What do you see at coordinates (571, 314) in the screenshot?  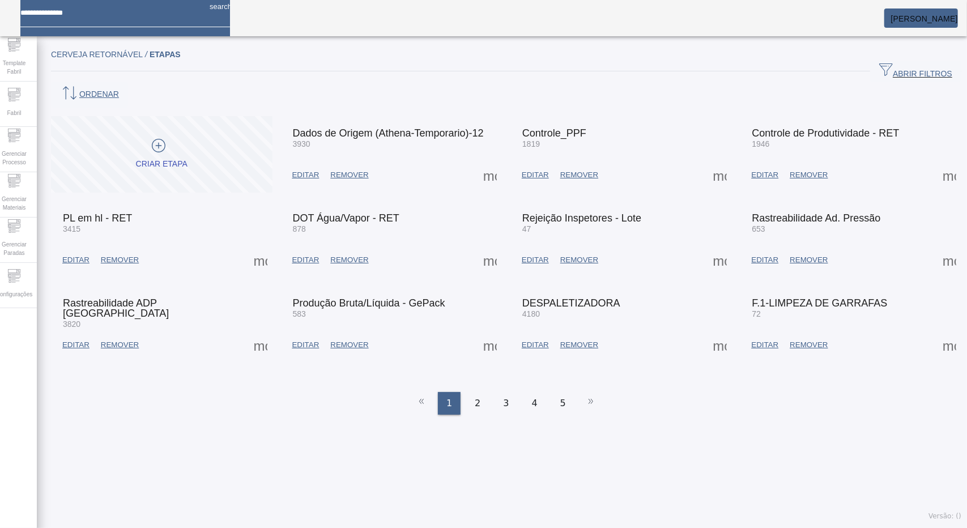 I see `mat-card-subtitle: 4180` at bounding box center [571, 314].